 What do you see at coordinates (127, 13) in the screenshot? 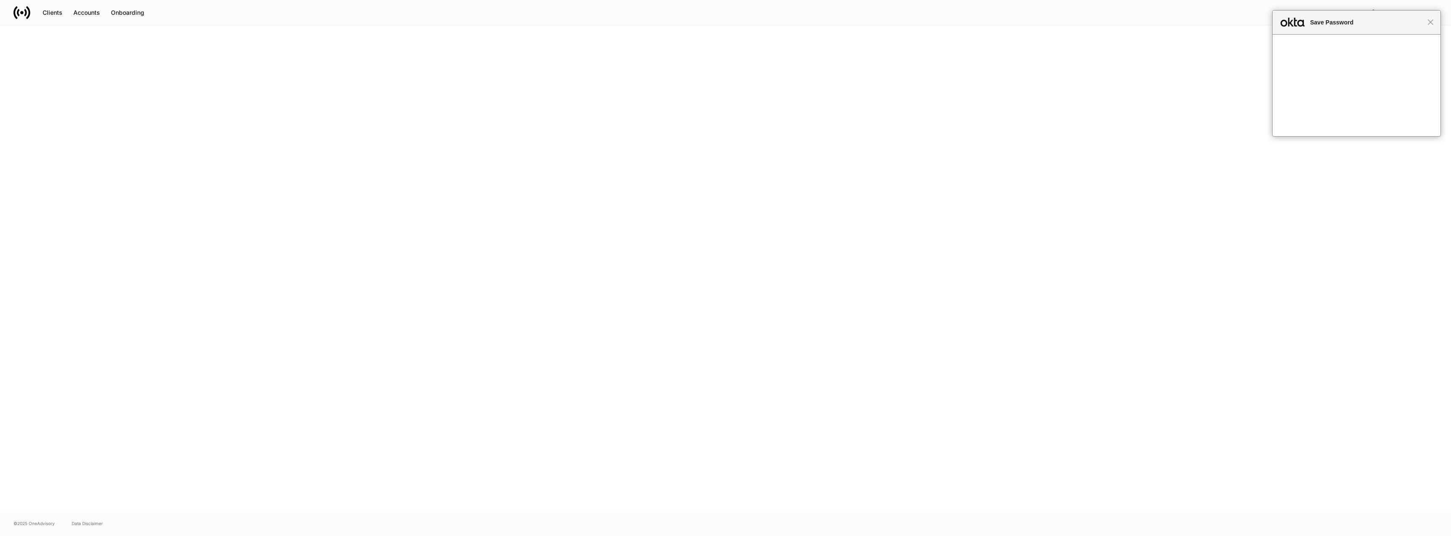
I see `button: Onboarding` at bounding box center [127, 13].